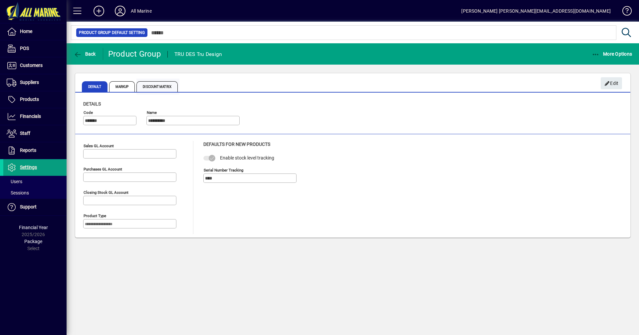 The width and height of the screenshot is (639, 335). I want to click on span: Discount Matrix, so click(157, 87).